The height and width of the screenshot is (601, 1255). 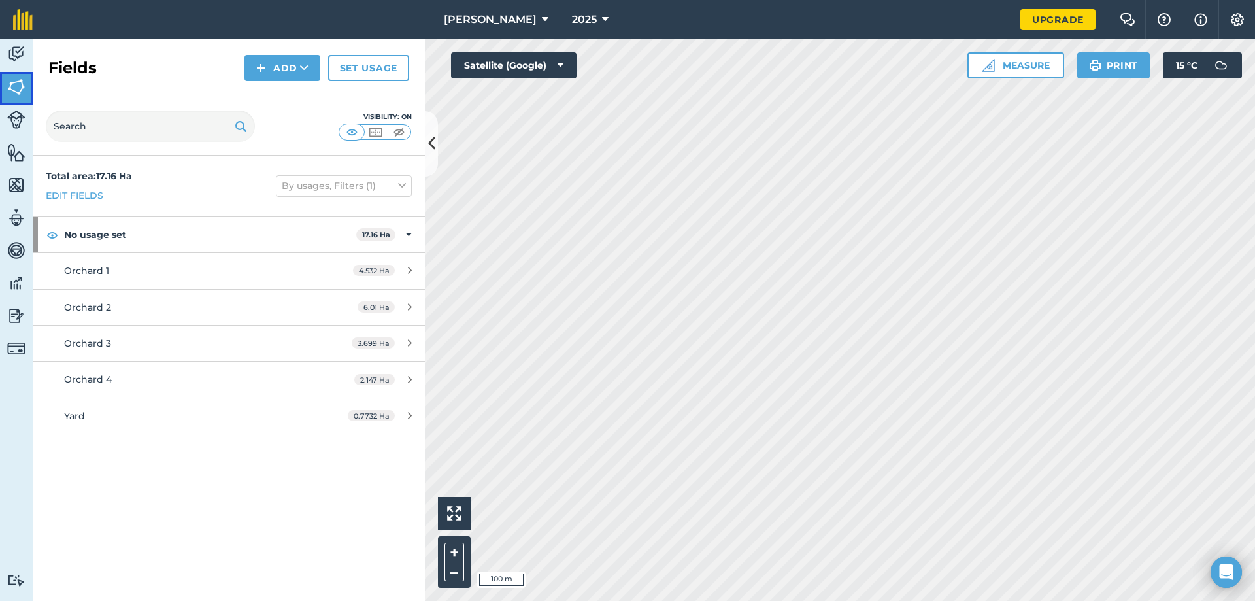 What do you see at coordinates (23, 20) in the screenshot?
I see `img: fieldmargin Logo` at bounding box center [23, 20].